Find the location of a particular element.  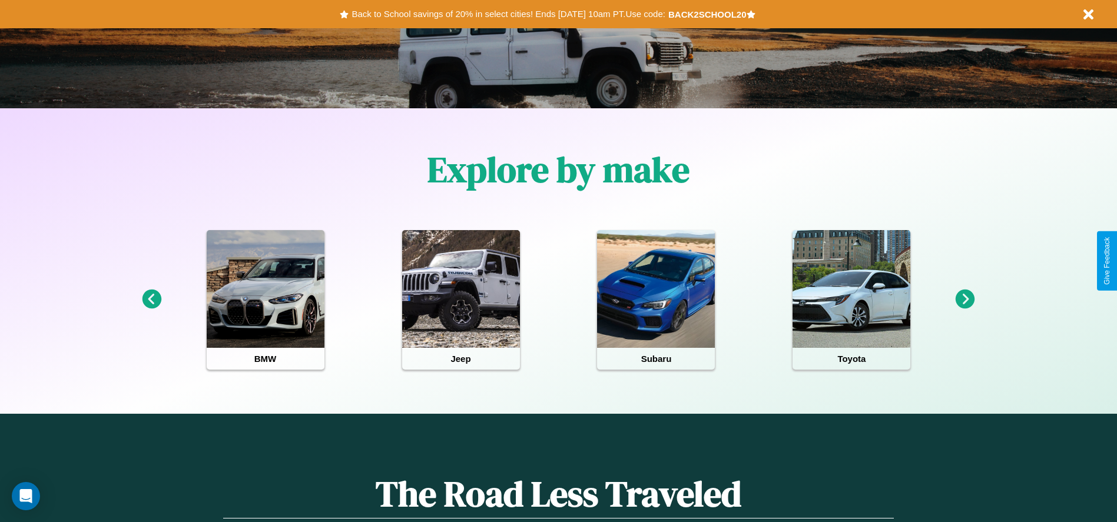

h4: Jeep is located at coordinates (461, 359).